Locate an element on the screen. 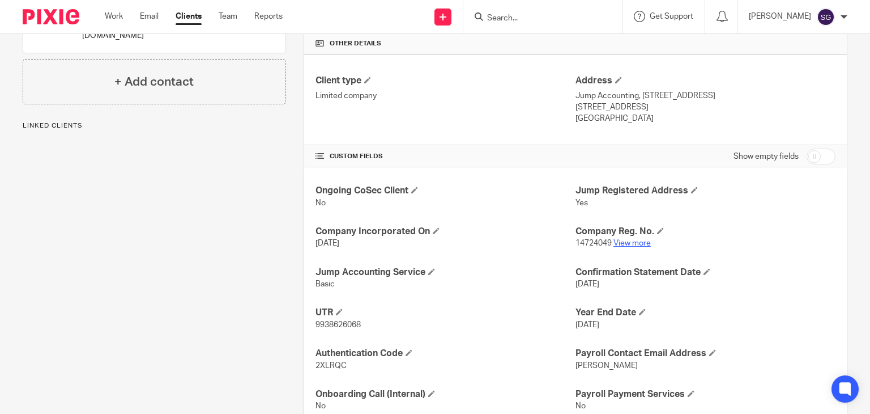 The width and height of the screenshot is (870, 414). h4: Year End Date is located at coordinates (706, 312).